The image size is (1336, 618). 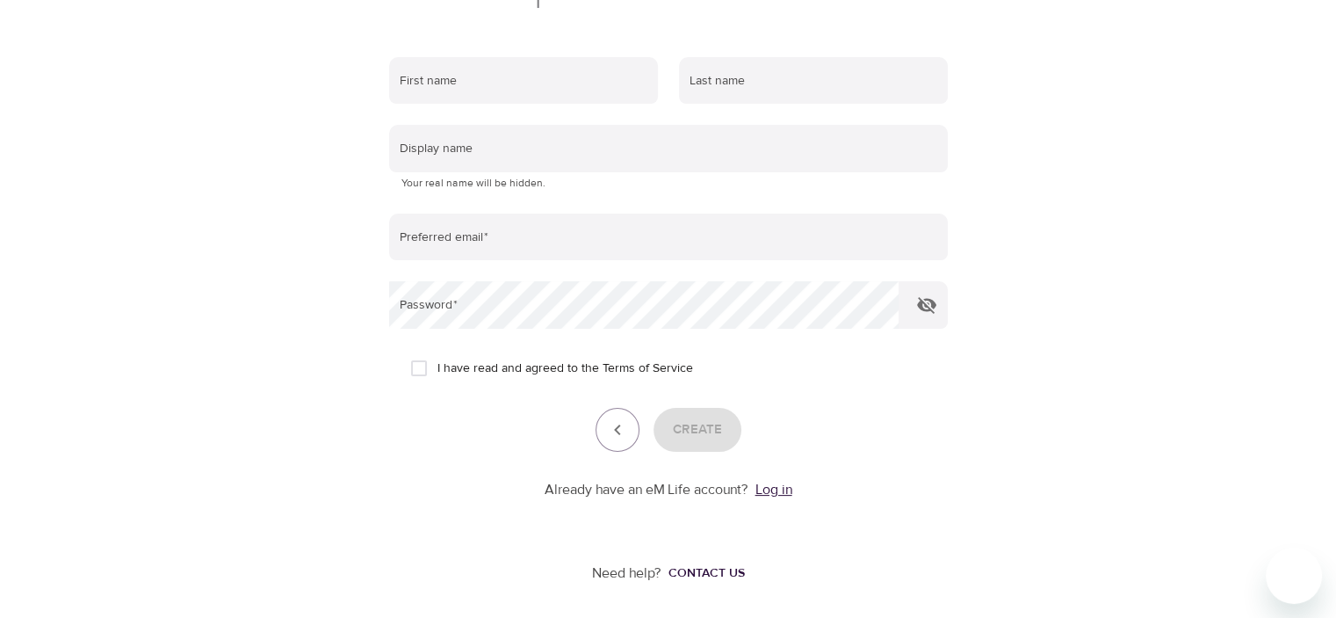 I want to click on span: I have read and agreed to the, so click(x=565, y=368).